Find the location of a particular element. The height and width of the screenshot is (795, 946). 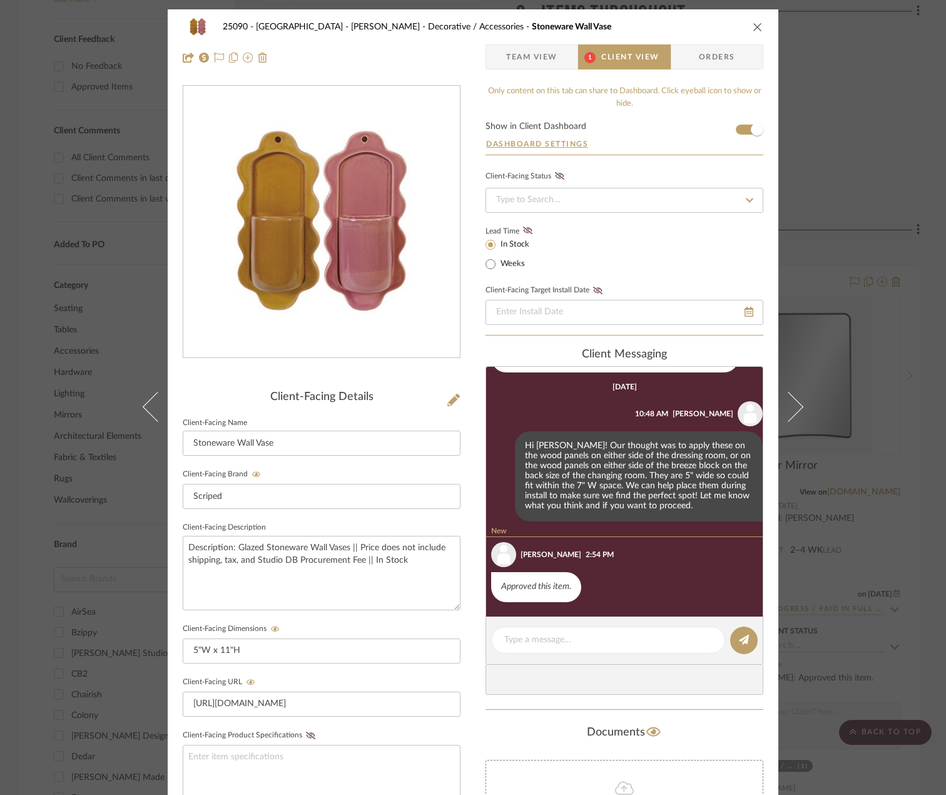

div: 2:54 PM is located at coordinates (600, 554).